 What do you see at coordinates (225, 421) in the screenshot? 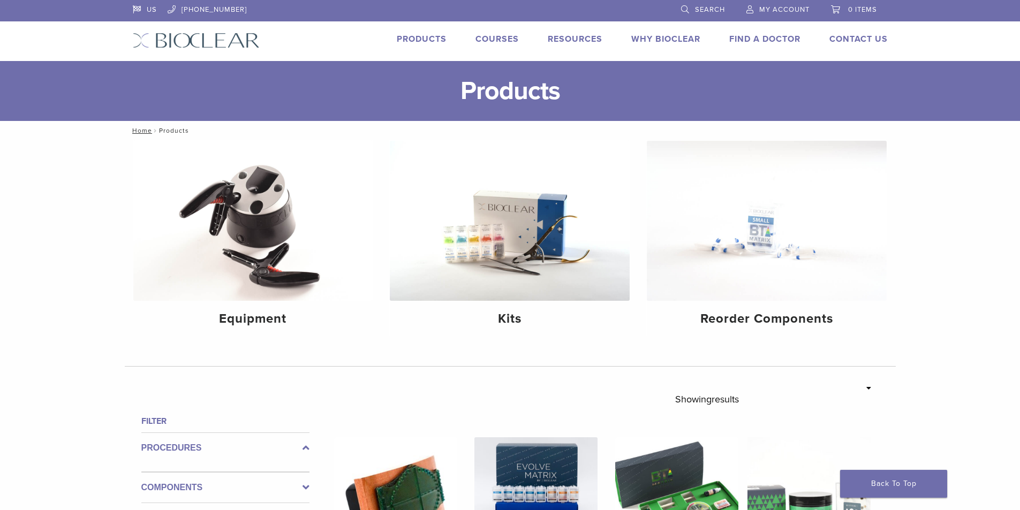
I see `h4: Filter` at bounding box center [225, 421].